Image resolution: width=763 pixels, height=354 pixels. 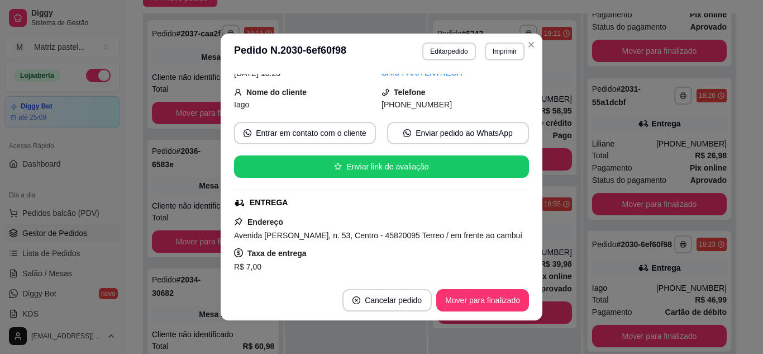 What do you see at coordinates (305, 133) in the screenshot?
I see `button: whats-appEntrar em contato com o cliente` at bounding box center [305, 133].